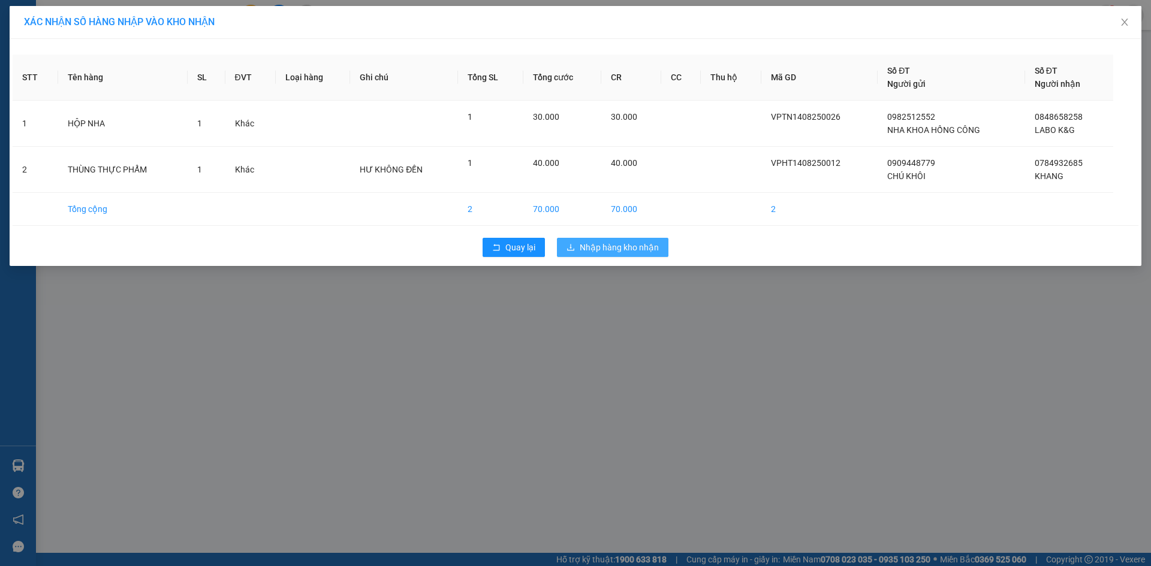 This screenshot has height=566, width=1151. I want to click on th: Tổng SL, so click(490, 77).